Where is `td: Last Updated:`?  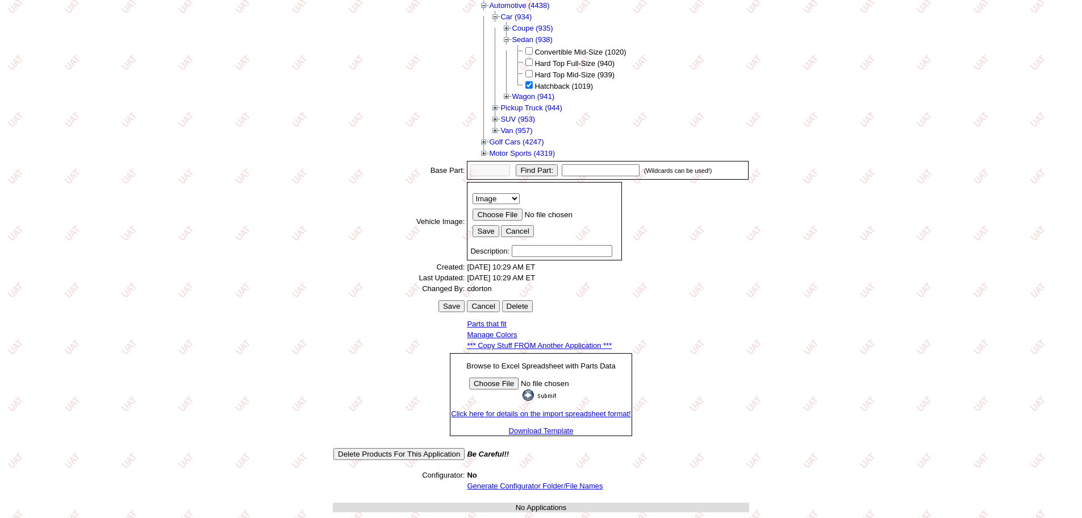
td: Last Updated: is located at coordinates (399, 277).